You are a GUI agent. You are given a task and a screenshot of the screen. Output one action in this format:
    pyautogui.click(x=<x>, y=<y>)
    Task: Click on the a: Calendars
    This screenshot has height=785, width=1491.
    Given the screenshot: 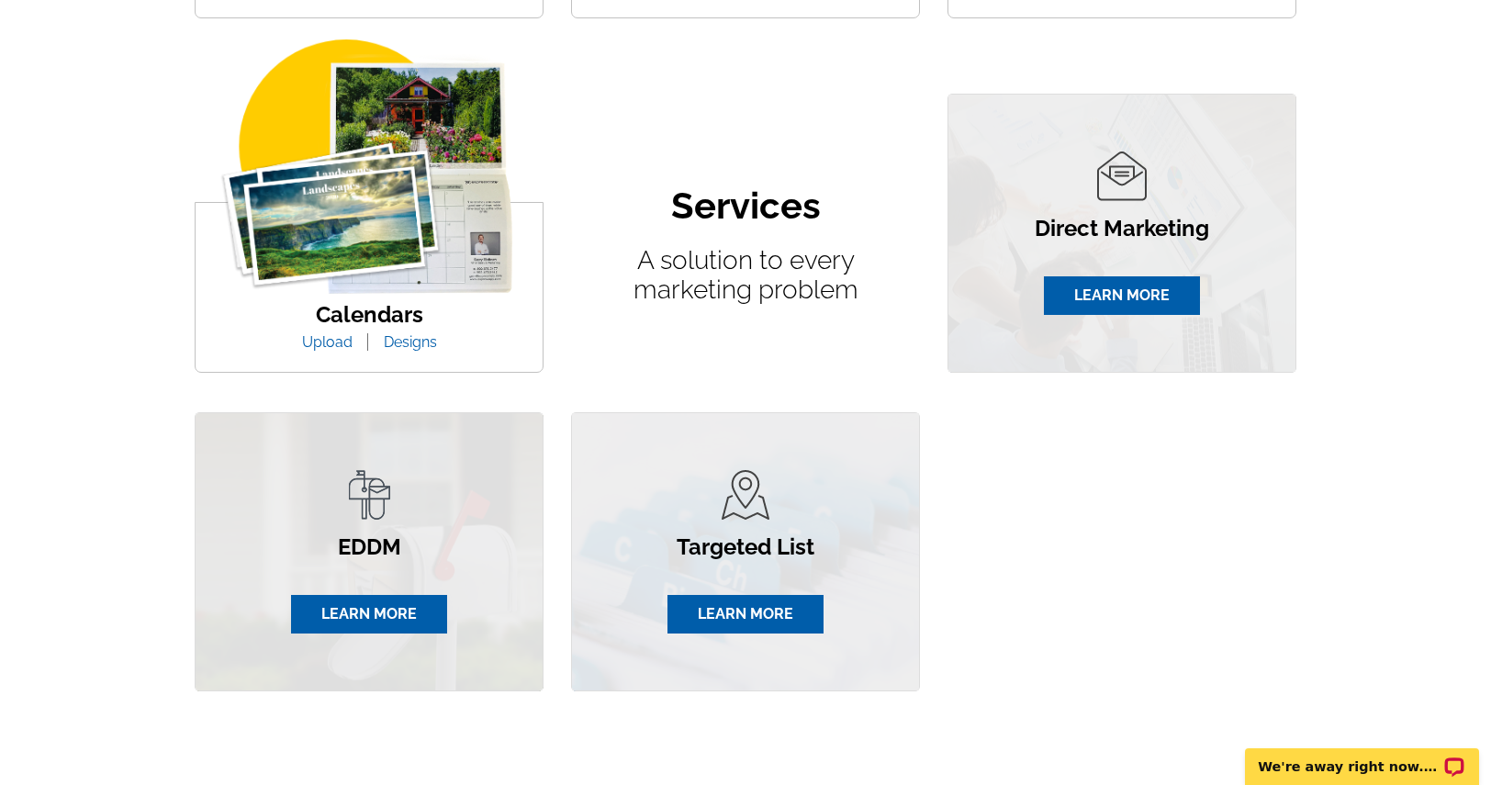 What is the action you would take?
    pyautogui.click(x=369, y=314)
    